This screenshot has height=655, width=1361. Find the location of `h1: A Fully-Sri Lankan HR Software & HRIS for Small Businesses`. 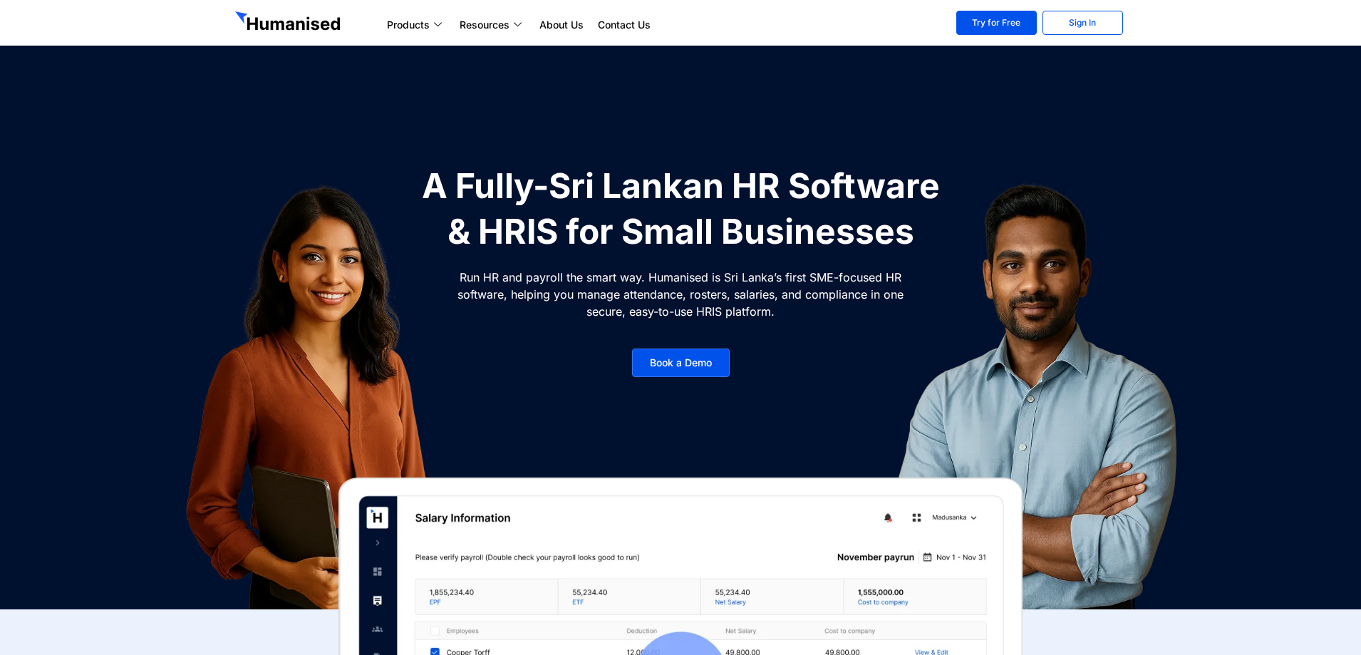

h1: A Fully-Sri Lankan HR Software & HRIS for Small Businesses is located at coordinates (681, 209).